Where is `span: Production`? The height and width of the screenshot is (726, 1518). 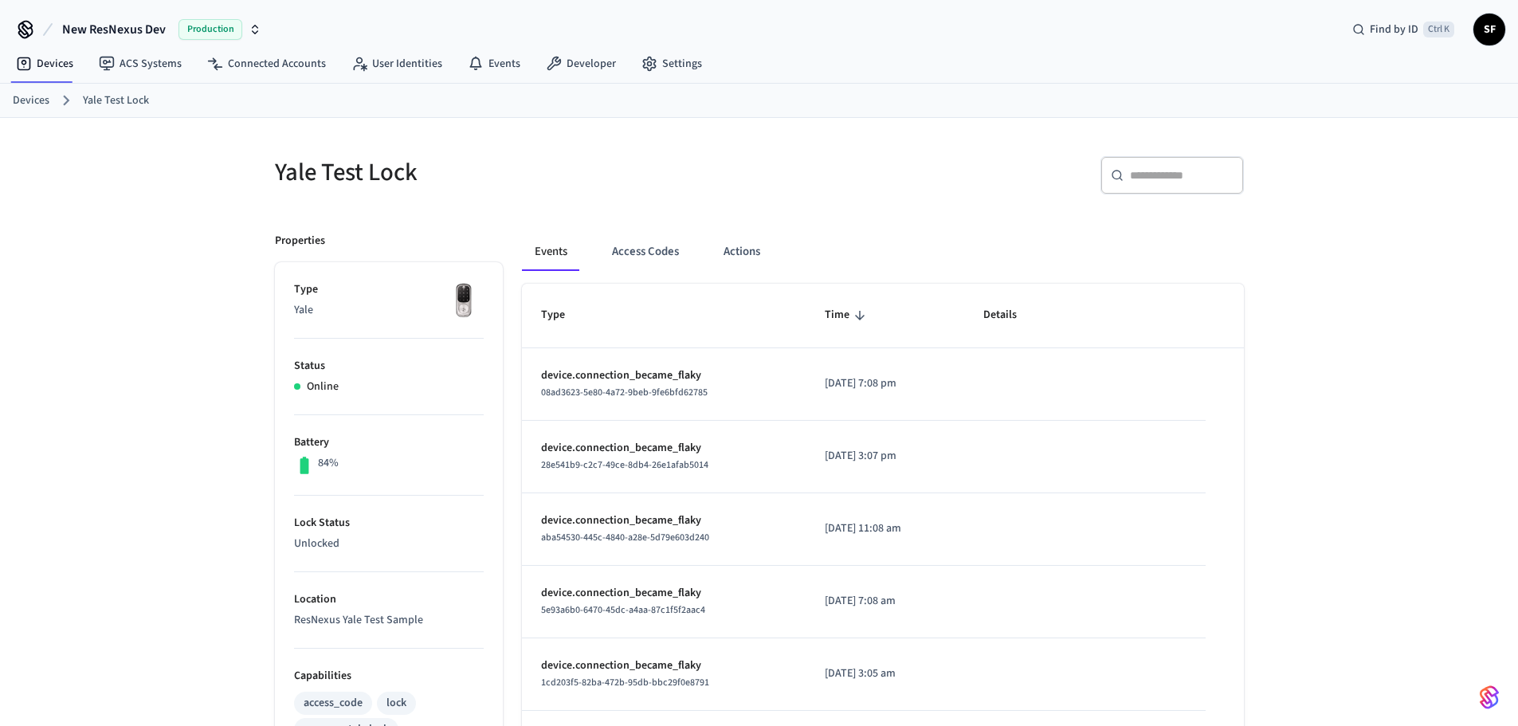
span: Production is located at coordinates (210, 29).